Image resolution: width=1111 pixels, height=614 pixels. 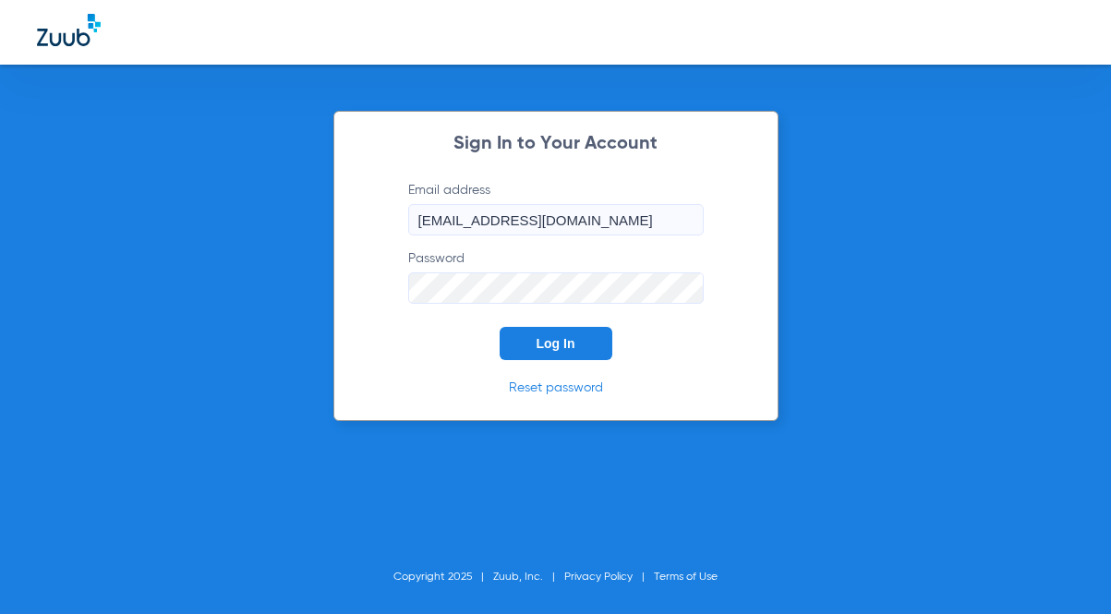 I want to click on h2: Sign In to Your Account, so click(x=556, y=144).